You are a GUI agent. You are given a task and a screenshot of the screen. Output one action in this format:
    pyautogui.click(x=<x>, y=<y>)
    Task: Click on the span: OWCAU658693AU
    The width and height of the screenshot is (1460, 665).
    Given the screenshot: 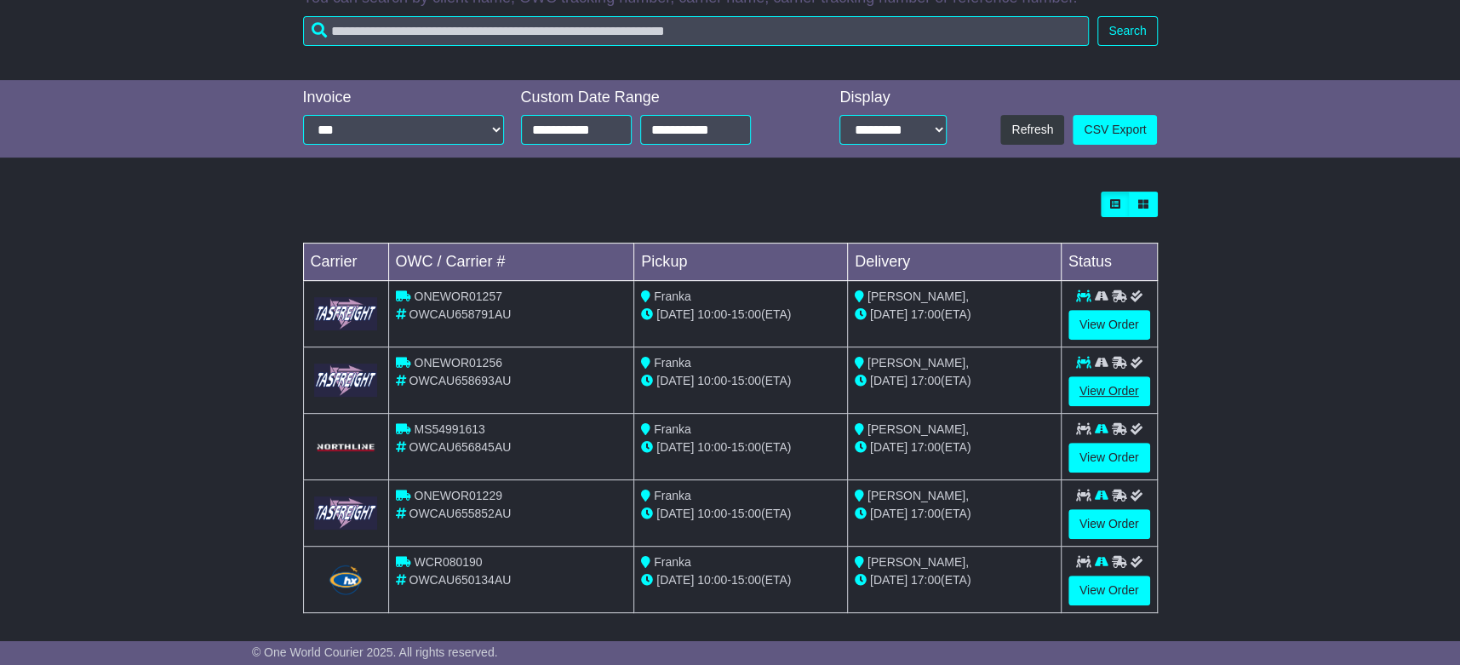 What is the action you would take?
    pyautogui.click(x=460, y=381)
    